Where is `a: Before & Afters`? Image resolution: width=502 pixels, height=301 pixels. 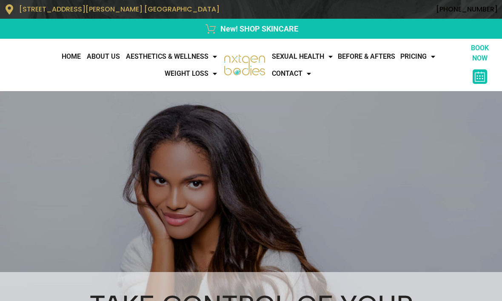
a: Before & Afters is located at coordinates (366, 57).